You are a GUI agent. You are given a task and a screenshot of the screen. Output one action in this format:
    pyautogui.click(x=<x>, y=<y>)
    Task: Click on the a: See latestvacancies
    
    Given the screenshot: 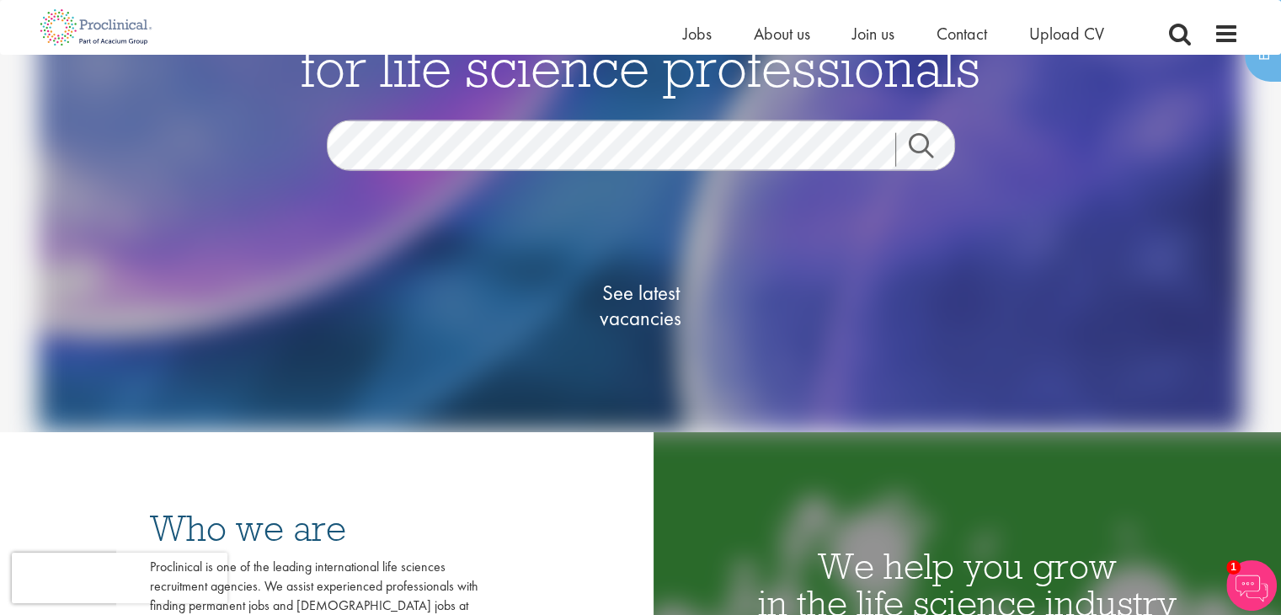 What is the action you would take?
    pyautogui.click(x=641, y=305)
    